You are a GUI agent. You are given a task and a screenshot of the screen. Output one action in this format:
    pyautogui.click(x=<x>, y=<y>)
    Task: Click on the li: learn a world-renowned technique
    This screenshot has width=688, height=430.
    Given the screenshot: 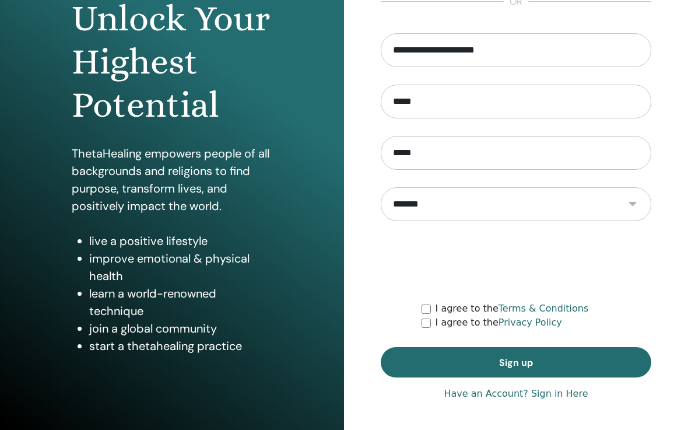 What is the action you would take?
    pyautogui.click(x=180, y=302)
    